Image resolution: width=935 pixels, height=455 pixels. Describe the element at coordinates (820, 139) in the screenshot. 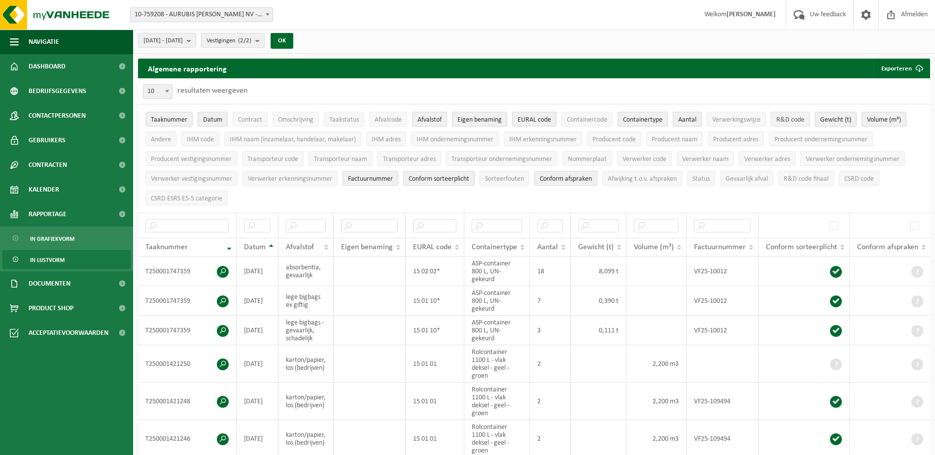

I see `button: Producent ondernemingsnummerProducent ondernemingsnummer: Activate to sort` at that location.